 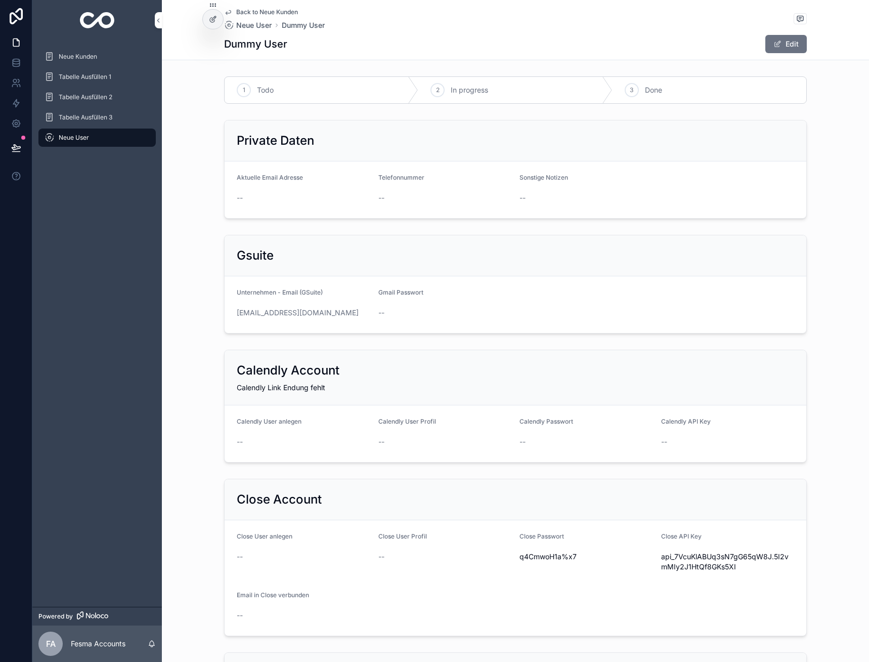 I want to click on span: Unternehmen - Email (GSuite), so click(x=280, y=292).